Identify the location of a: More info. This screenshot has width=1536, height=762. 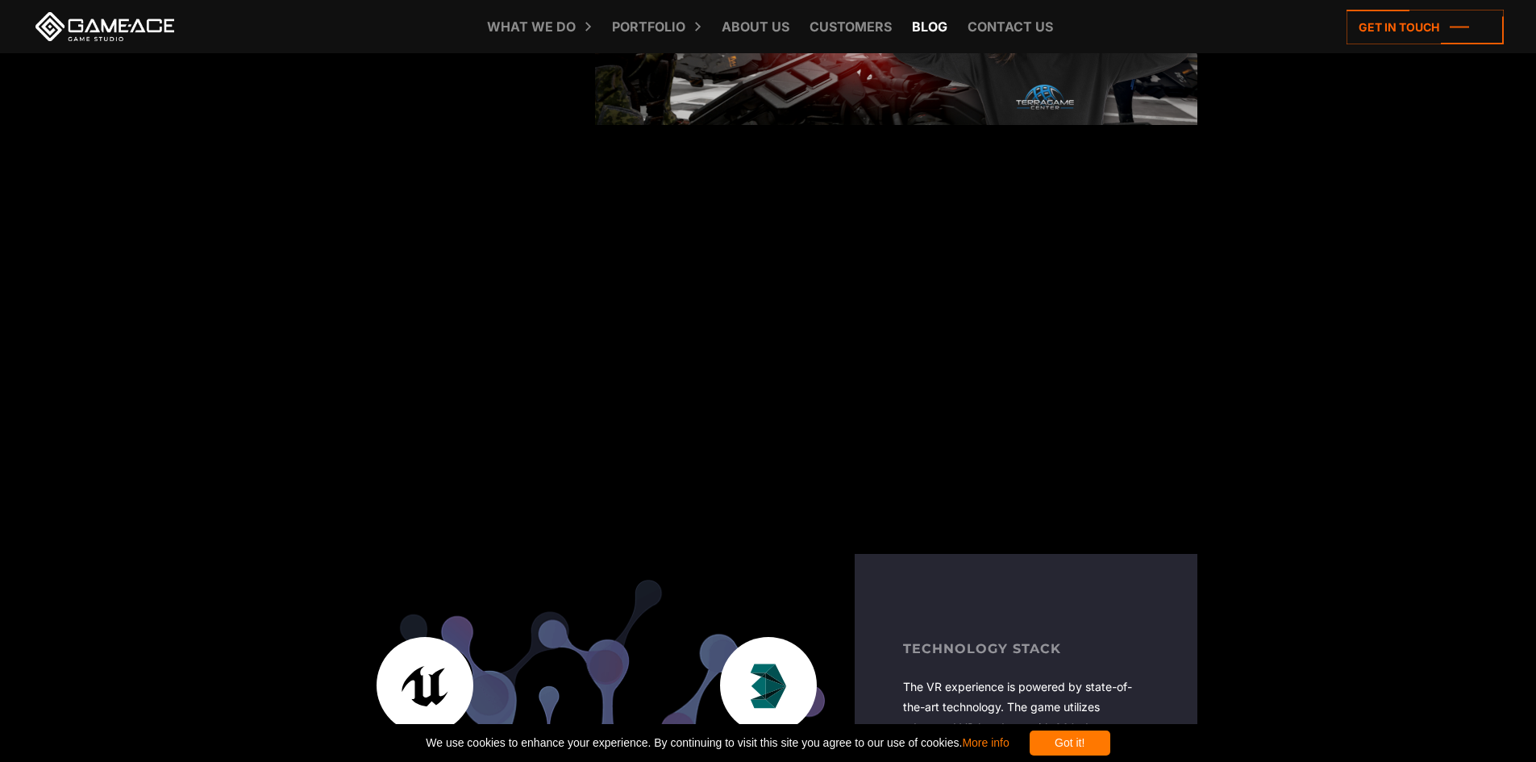
(985, 743).